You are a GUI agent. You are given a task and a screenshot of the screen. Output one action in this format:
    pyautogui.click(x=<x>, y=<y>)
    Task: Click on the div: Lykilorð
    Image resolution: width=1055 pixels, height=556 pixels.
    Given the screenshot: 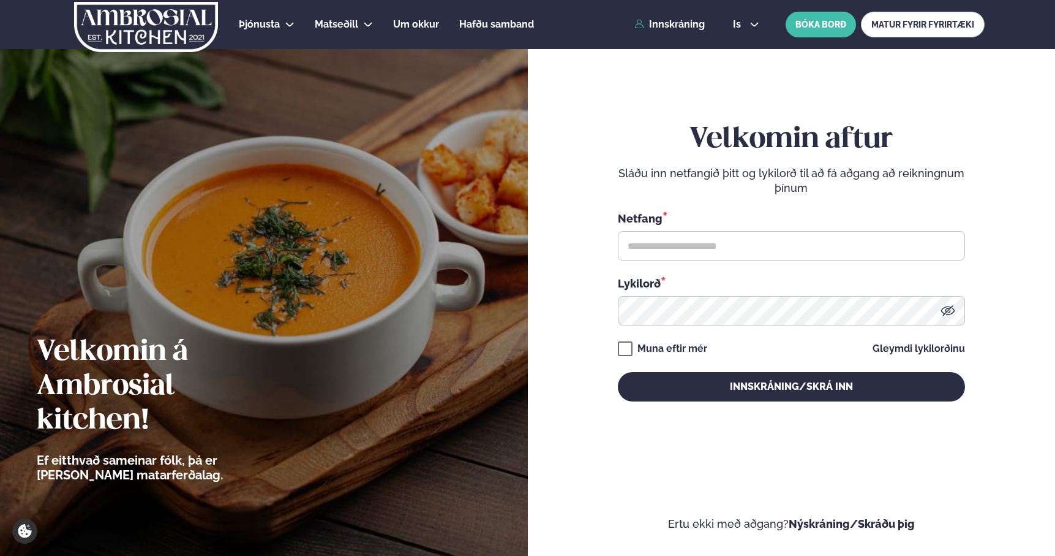 What is the action you would take?
    pyautogui.click(x=791, y=283)
    